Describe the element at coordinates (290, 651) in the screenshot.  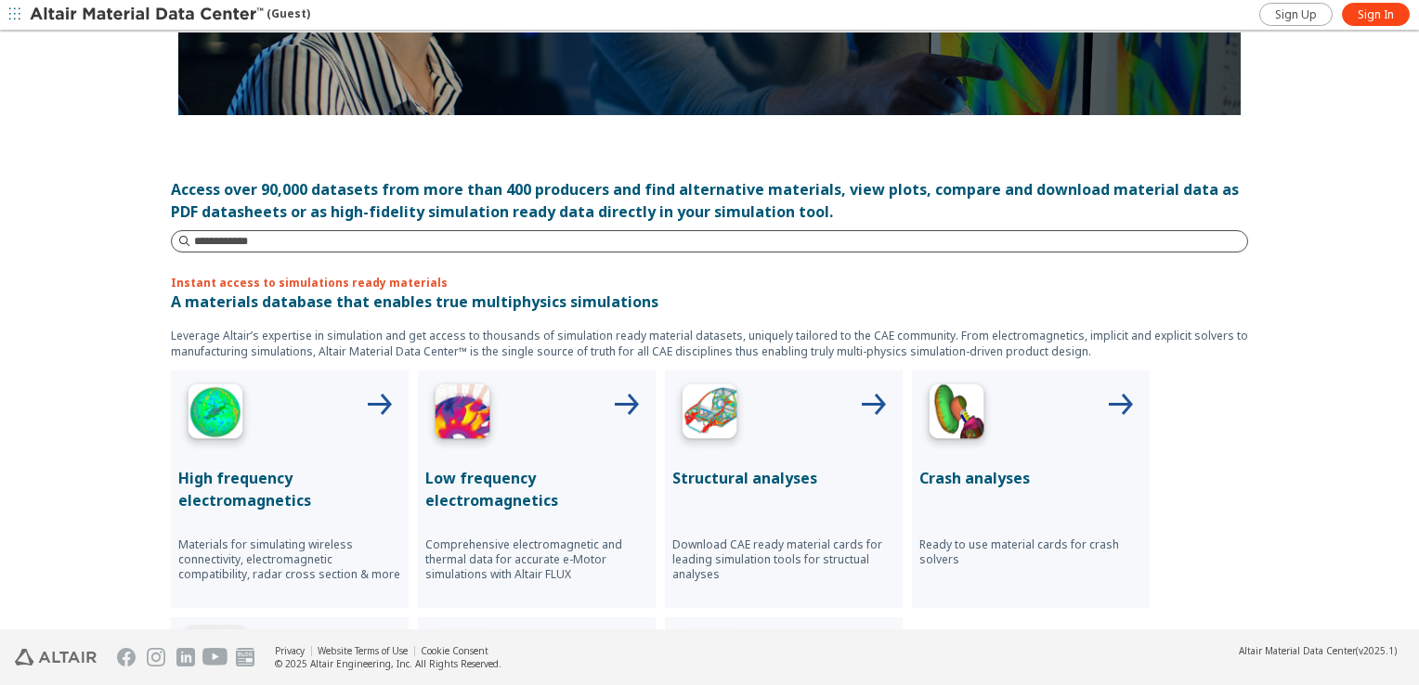
I see `a: Privacy` at that location.